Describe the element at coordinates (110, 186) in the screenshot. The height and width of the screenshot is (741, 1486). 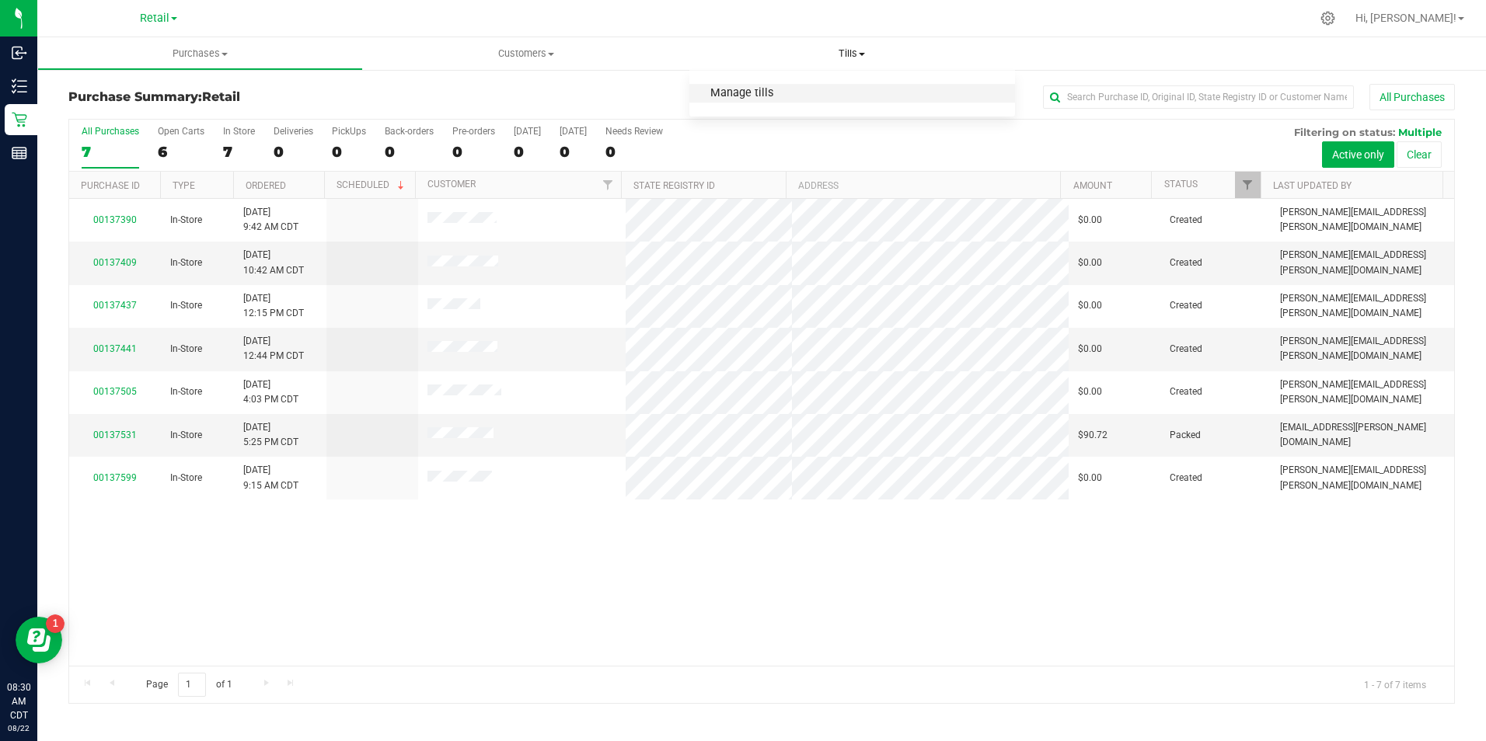
I see `a: Purchase ID` at that location.